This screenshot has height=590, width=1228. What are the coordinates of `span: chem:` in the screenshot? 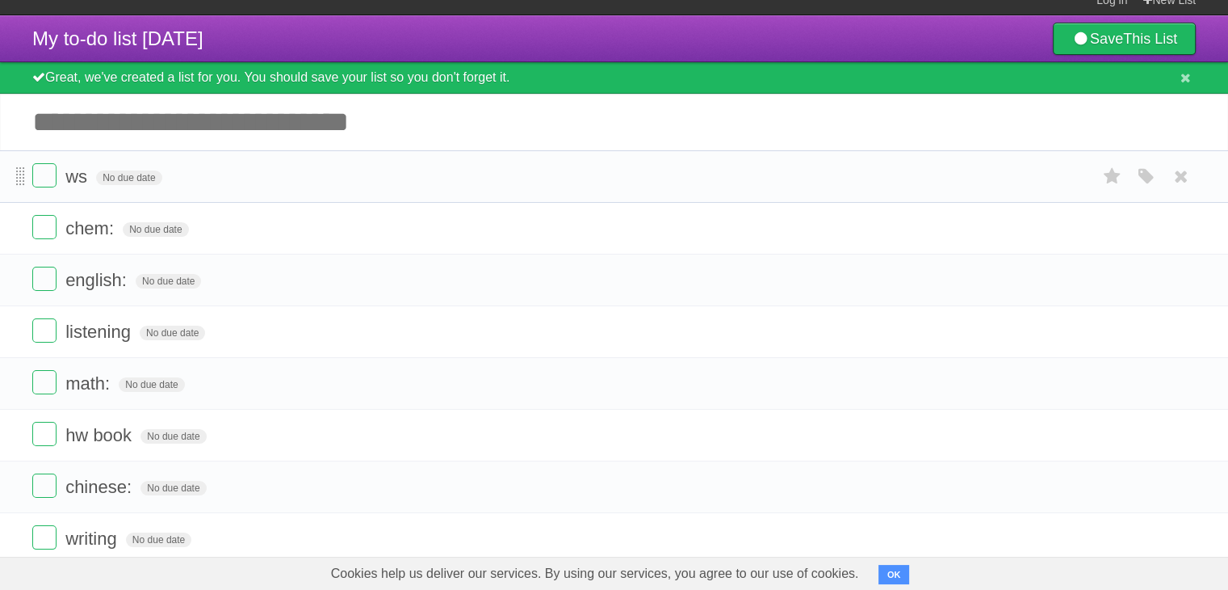 It's located at (91, 228).